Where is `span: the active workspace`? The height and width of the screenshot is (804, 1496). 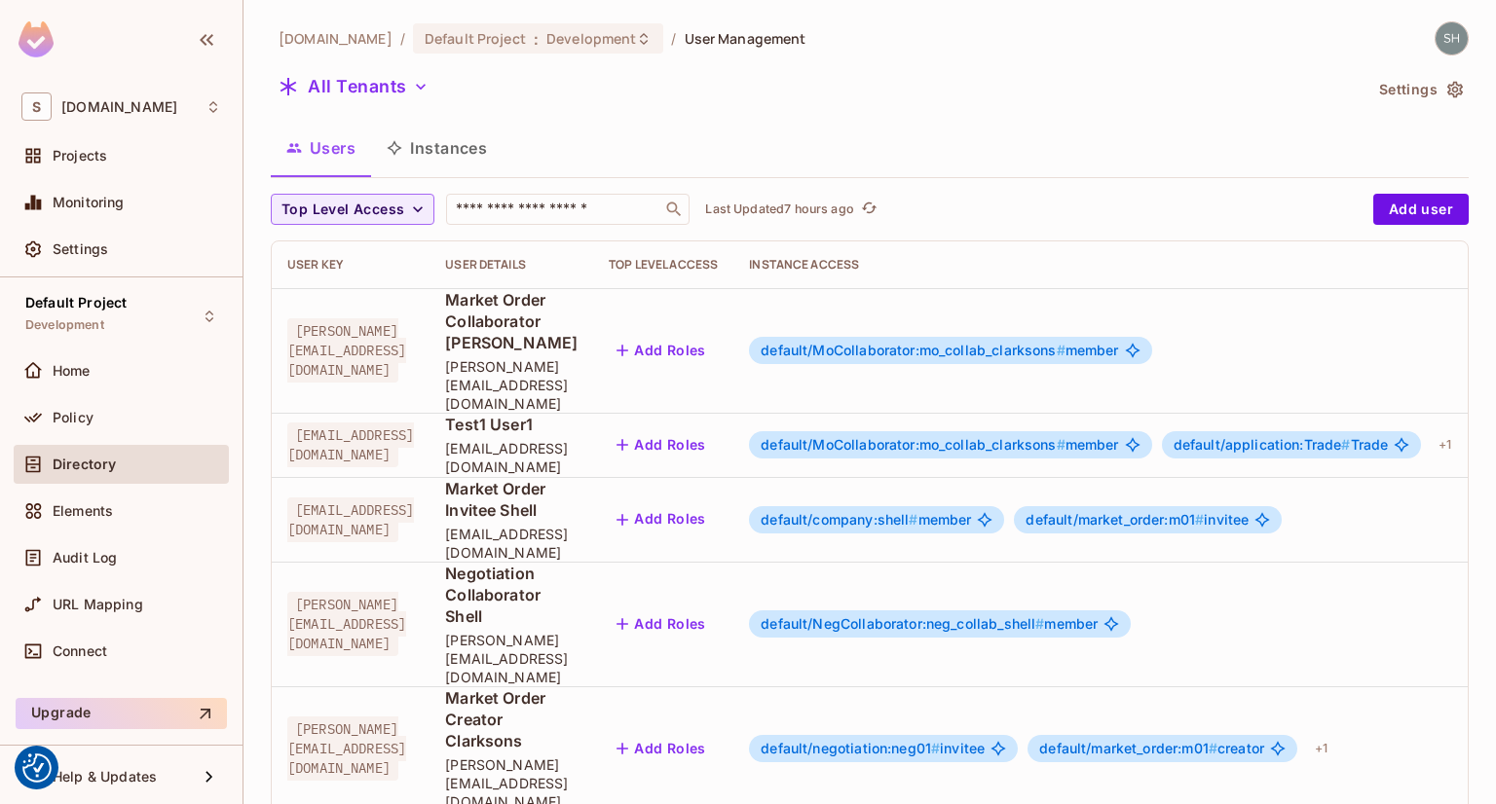 span: the active workspace is located at coordinates (335, 38).